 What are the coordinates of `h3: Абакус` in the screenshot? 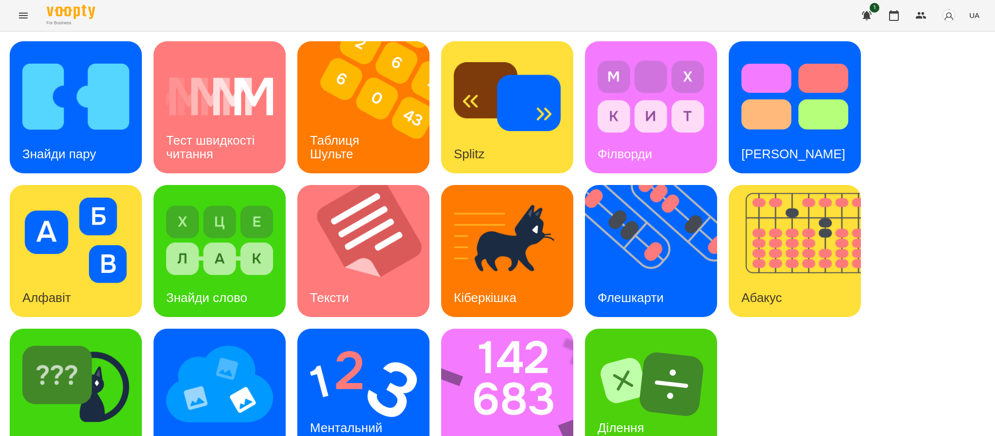 It's located at (761, 298).